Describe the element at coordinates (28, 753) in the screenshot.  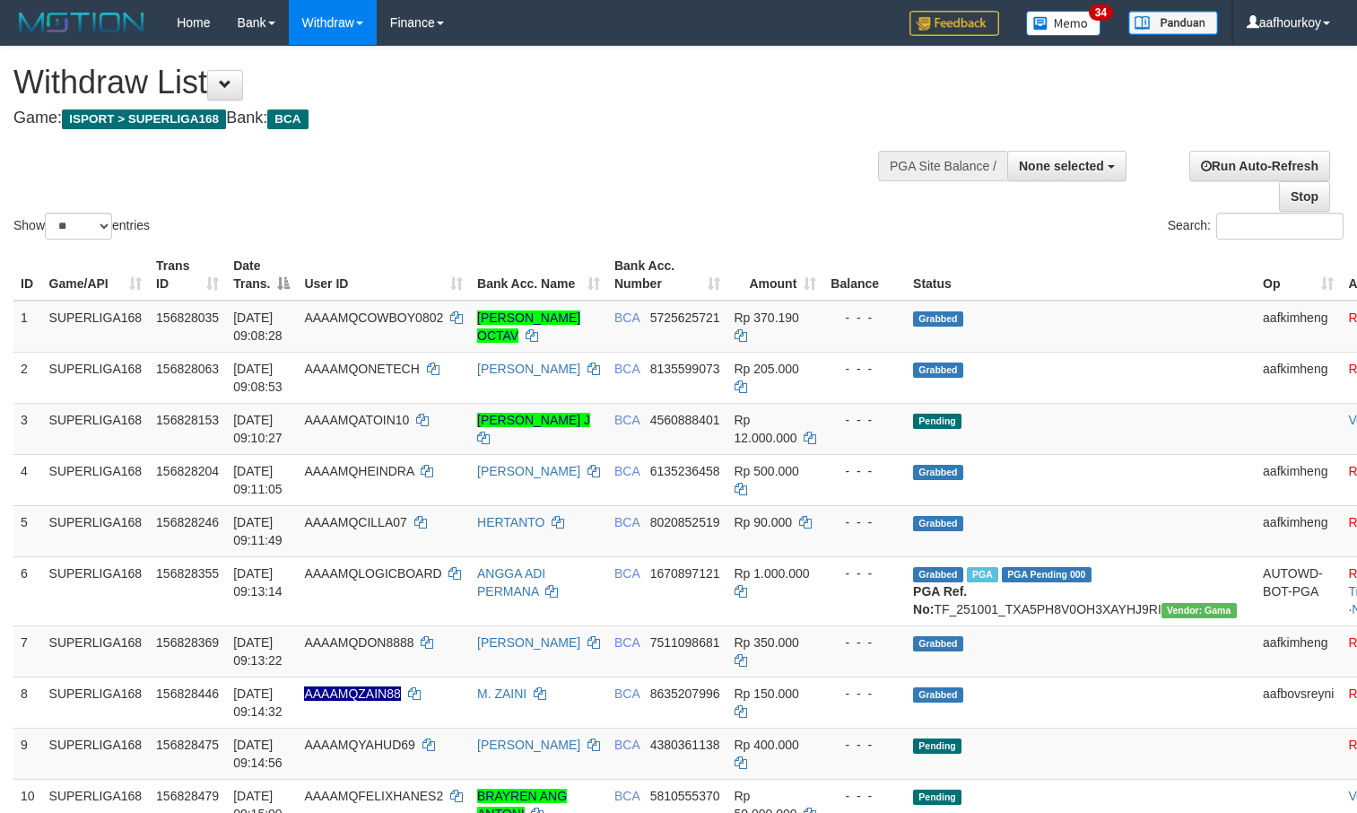
I see `td: 9` at that location.